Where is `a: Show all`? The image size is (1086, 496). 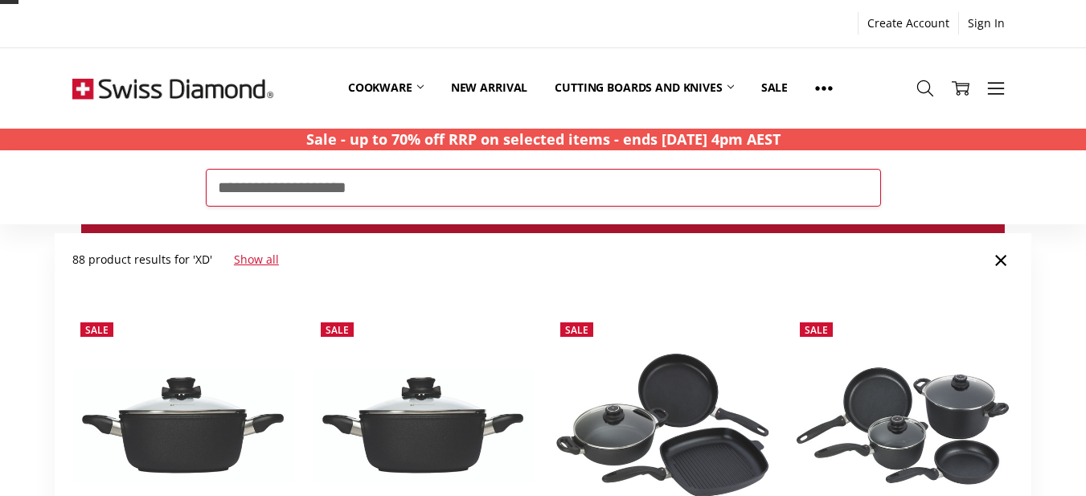 a: Show all is located at coordinates (257, 259).